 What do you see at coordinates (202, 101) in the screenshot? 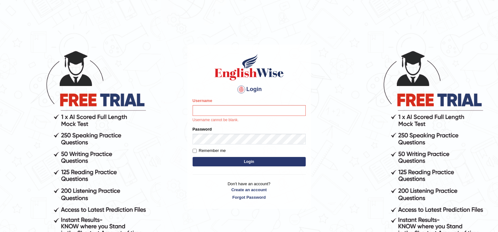
I see `label: Username` at bounding box center [202, 101].